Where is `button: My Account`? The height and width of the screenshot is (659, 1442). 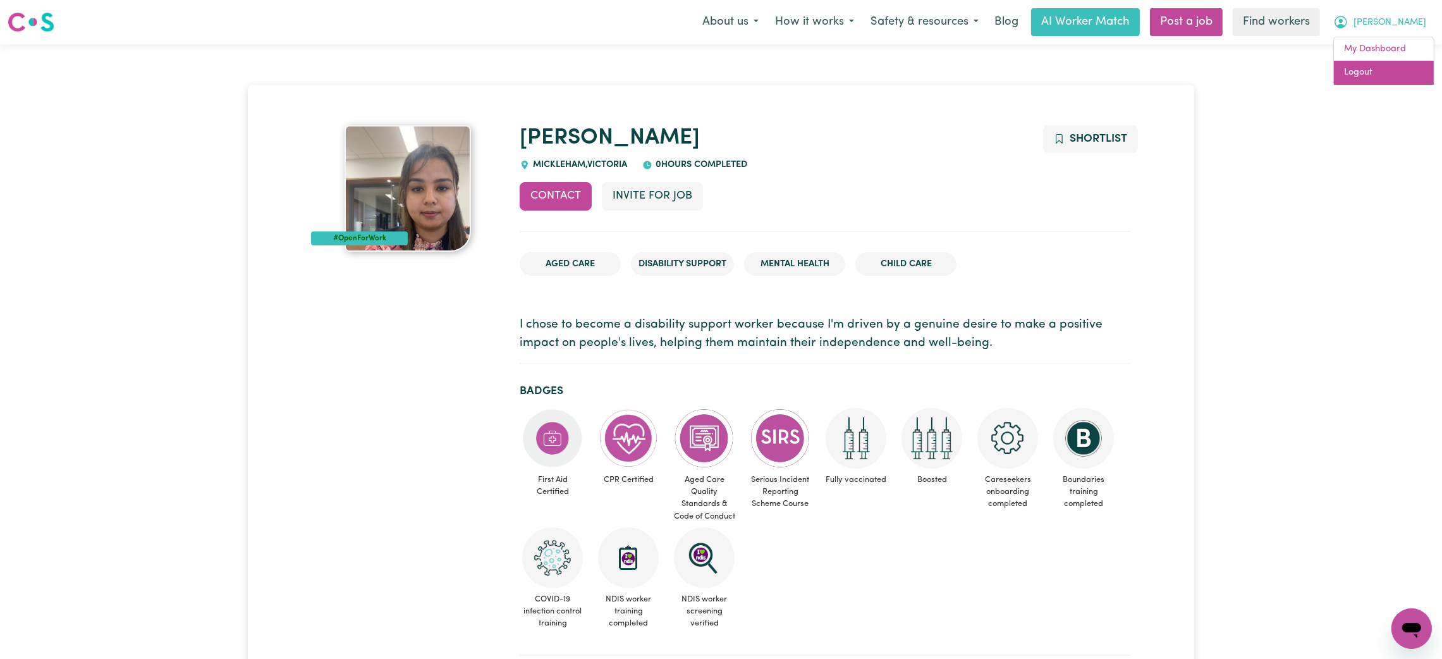
button: My Account is located at coordinates (1379, 22).